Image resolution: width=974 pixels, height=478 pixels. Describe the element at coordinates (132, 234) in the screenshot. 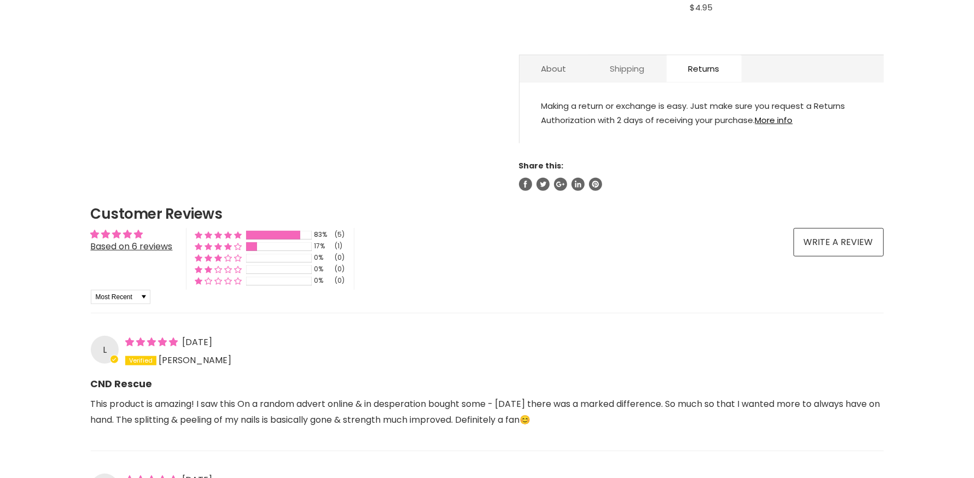

I see `div: Average rating is 4.83 stars` at that location.